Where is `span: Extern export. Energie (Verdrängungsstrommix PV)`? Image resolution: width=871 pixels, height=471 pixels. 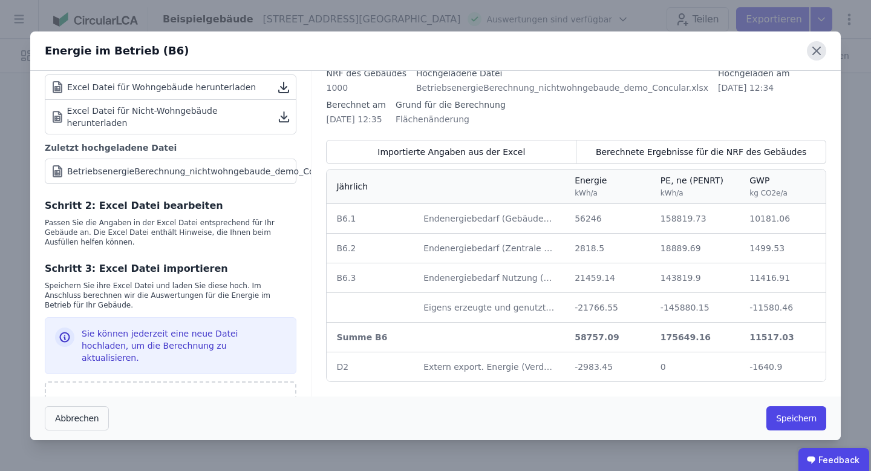
span: Extern export. Energie (Verdrängungsstrommix PV) is located at coordinates (532, 367).